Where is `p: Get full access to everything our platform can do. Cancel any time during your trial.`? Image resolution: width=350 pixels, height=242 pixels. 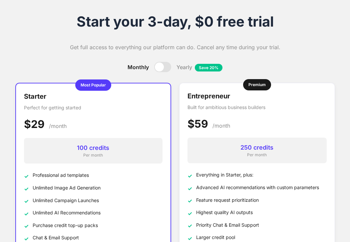
p: Get full access to everything our platform can do. Cancel any time during your trial. is located at coordinates (175, 47).